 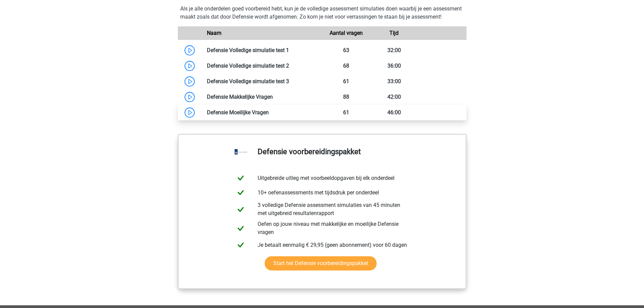 I want to click on div: Defensie Volledige simulatie test 3, so click(x=262, y=81).